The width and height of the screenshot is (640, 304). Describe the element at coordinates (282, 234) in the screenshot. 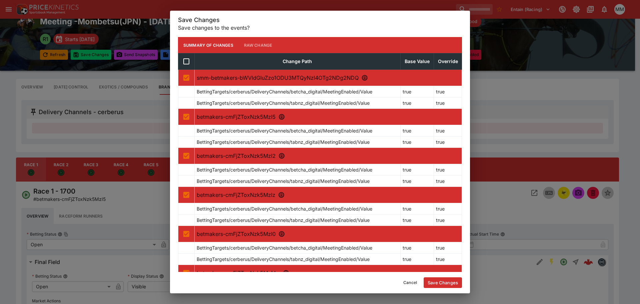

I see `svg: R4 - Race 4 - 1200` at that location.